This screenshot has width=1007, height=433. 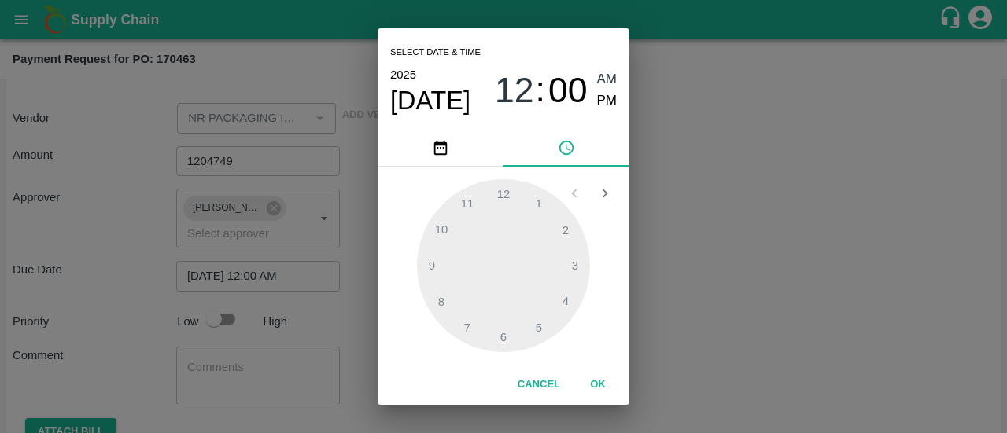 I want to click on span: 2025, so click(x=403, y=75).